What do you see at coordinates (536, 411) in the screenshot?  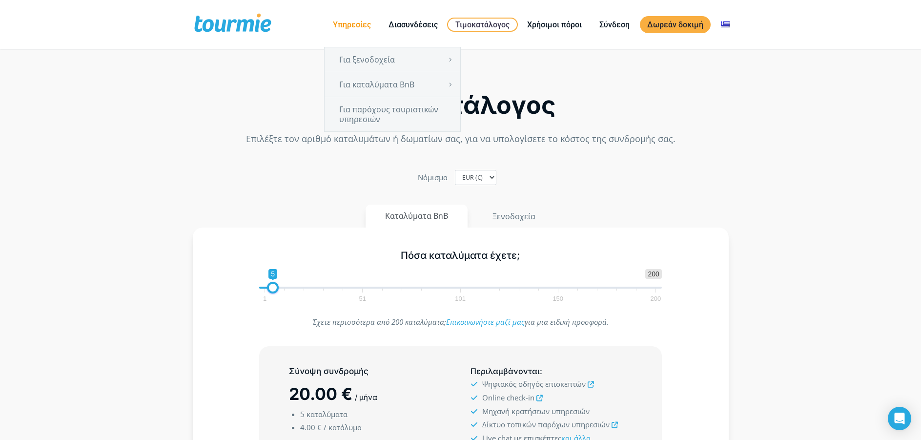 I see `span: Μηχανή κρατήσεων υπηρεσιών` at bounding box center [536, 411].